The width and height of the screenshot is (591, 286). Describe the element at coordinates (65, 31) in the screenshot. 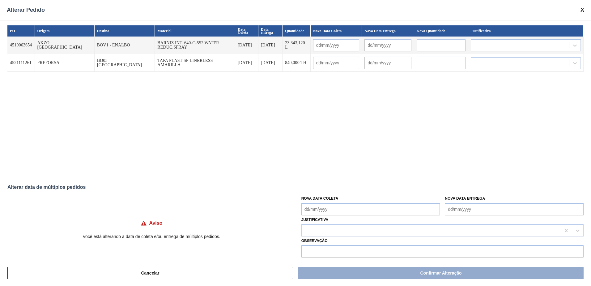

I see `th: Origem` at that location.